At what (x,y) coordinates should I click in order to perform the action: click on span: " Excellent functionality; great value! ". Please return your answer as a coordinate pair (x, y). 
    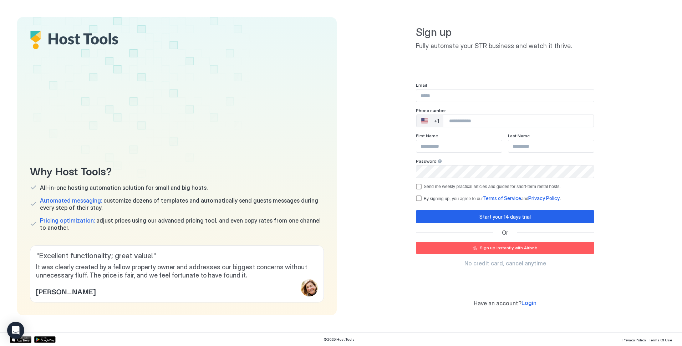
    Looking at the image, I should click on (177, 256).